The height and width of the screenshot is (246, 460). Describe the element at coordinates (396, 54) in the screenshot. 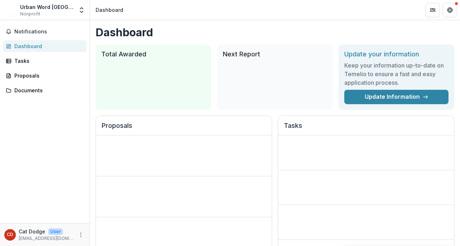

I see `h2: Update your information` at that location.